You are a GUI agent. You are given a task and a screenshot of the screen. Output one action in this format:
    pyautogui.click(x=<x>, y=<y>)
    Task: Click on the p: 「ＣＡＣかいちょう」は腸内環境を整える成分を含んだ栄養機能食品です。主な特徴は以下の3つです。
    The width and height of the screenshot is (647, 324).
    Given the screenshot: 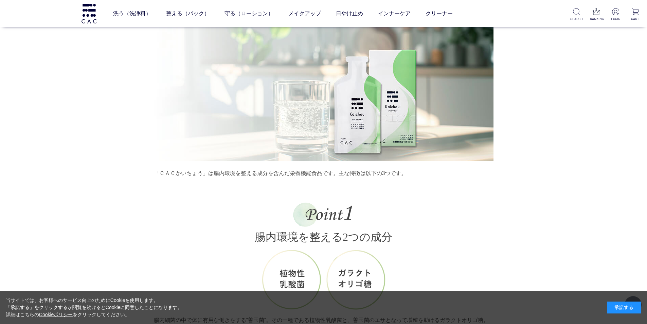 What is the action you would take?
    pyautogui.click(x=324, y=173)
    